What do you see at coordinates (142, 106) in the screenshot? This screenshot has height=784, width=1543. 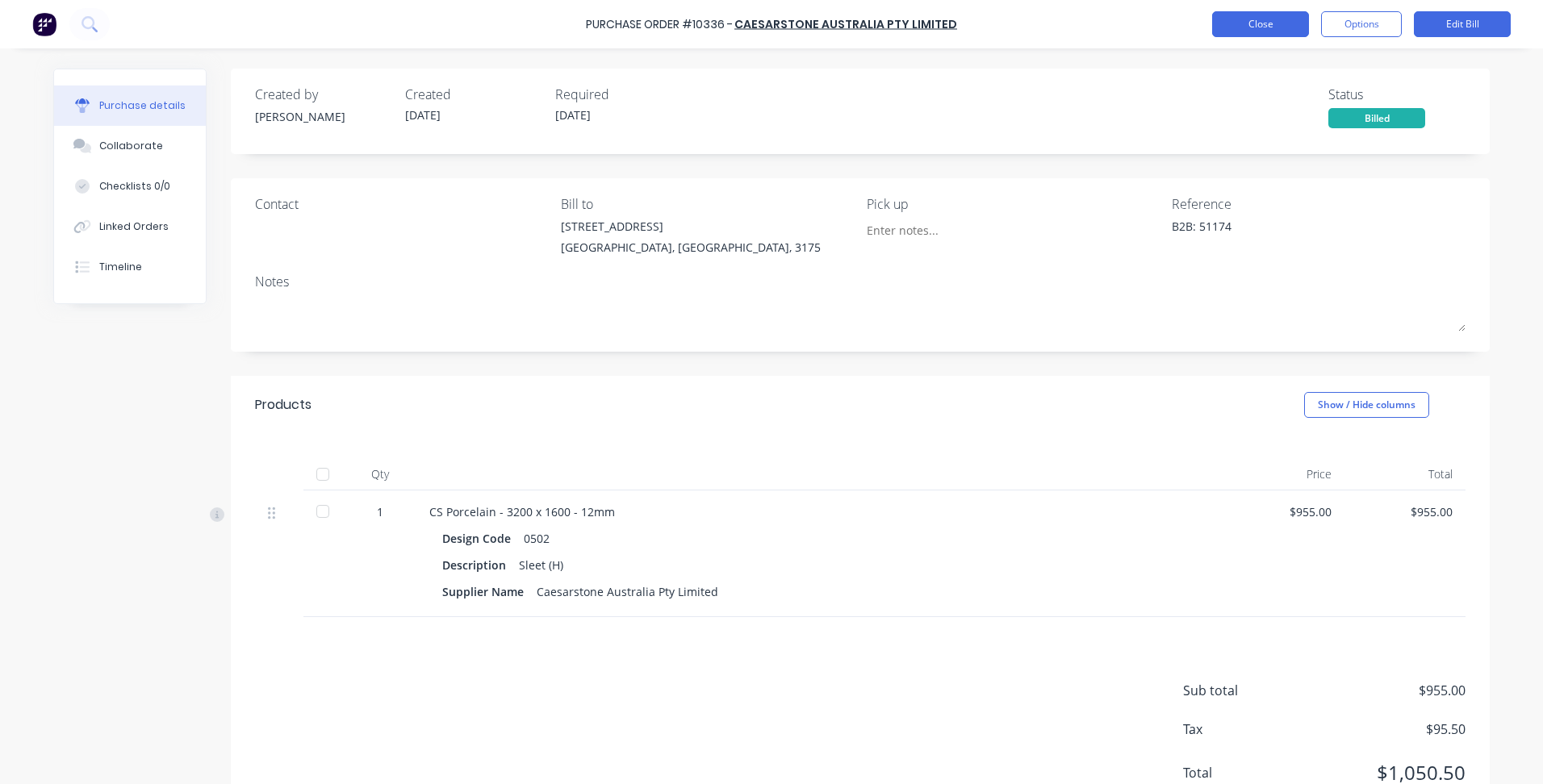 I see `div: Purchase details` at bounding box center [142, 106].